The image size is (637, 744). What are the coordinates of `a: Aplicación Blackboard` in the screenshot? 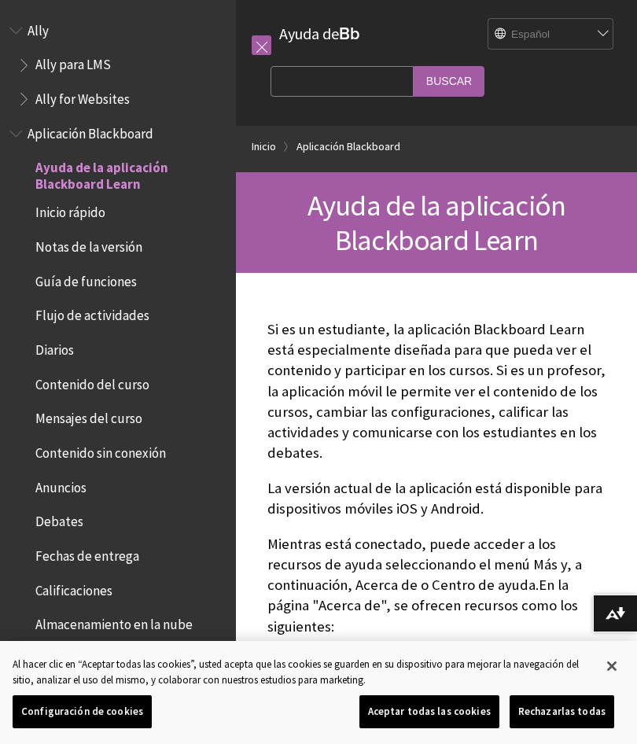 It's located at (348, 146).